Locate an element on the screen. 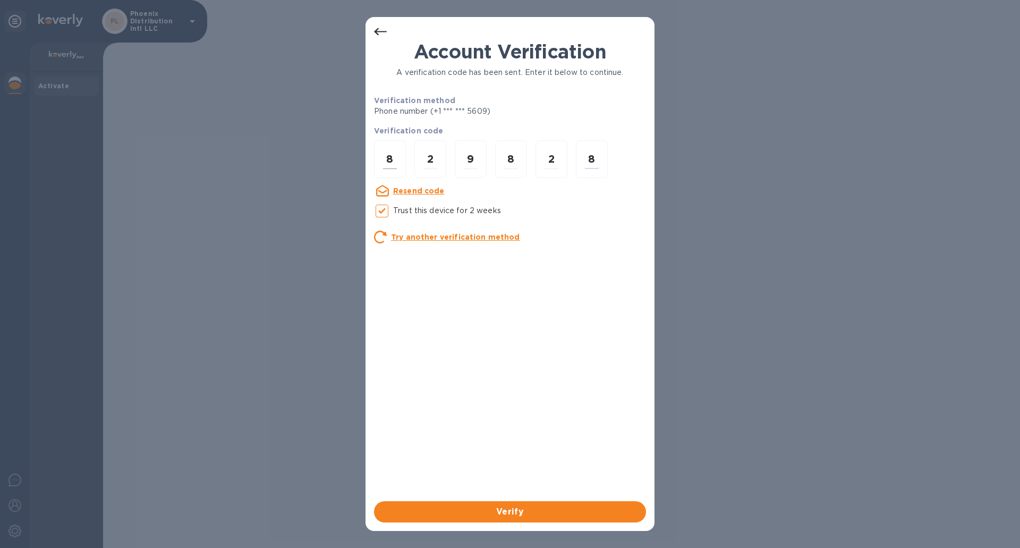  u: Try another verification method is located at coordinates (455, 237).